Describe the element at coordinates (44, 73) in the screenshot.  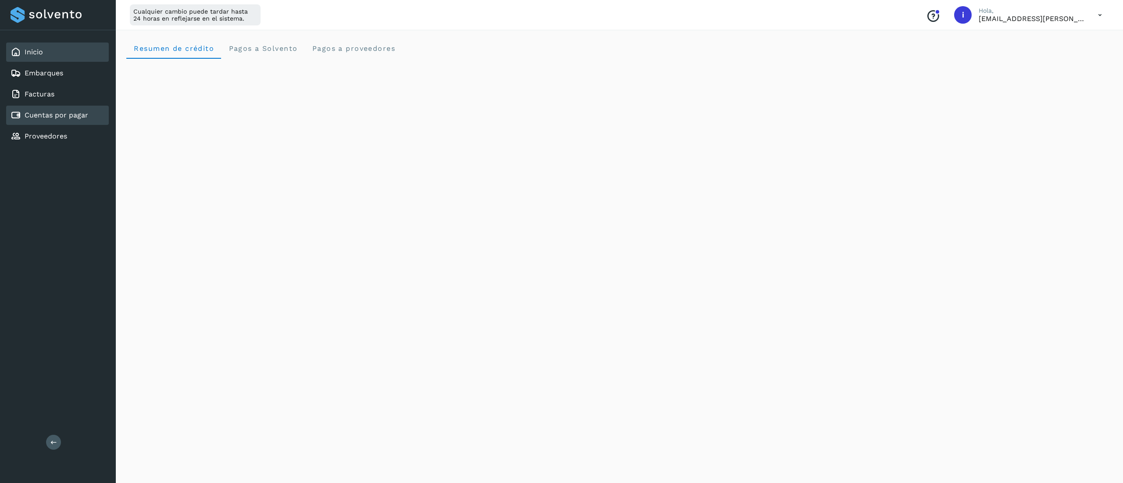
I see `a: Embarques` at that location.